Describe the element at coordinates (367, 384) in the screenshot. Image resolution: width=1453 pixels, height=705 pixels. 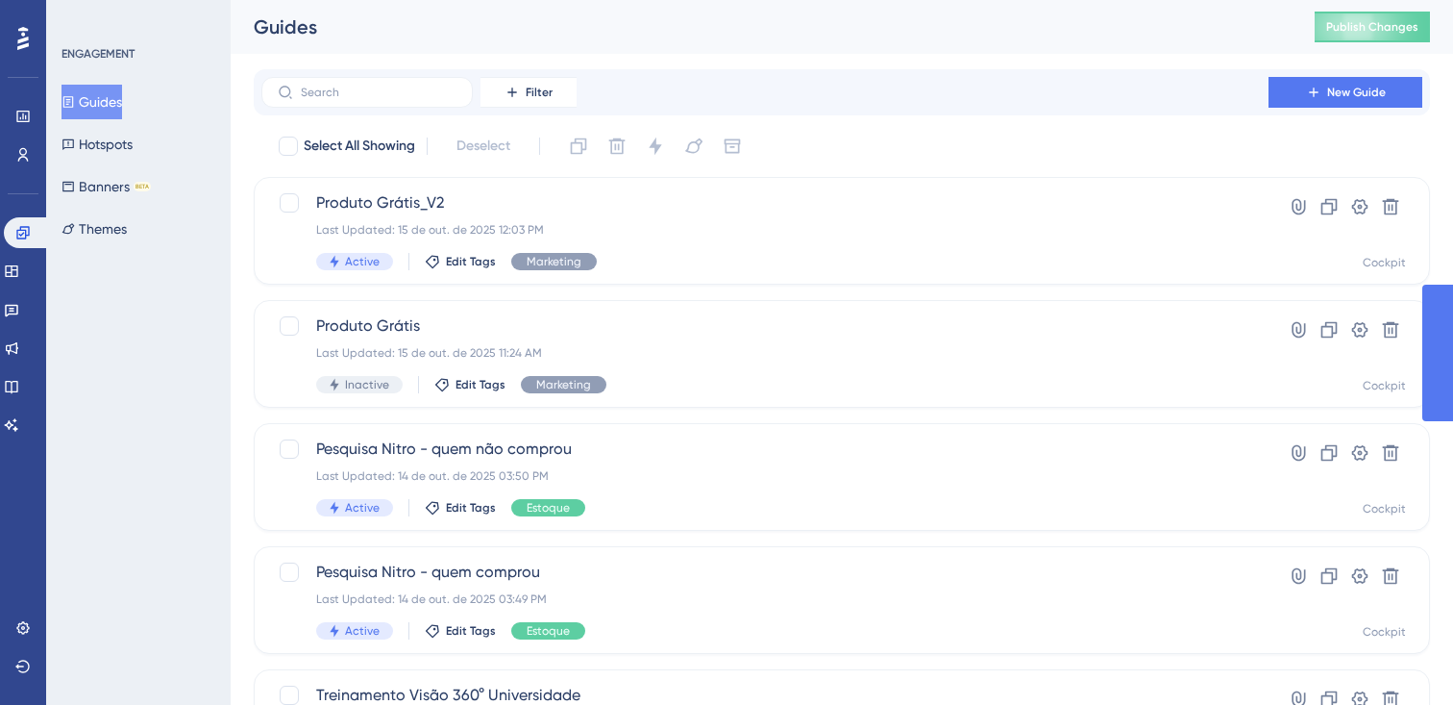
I see `span: Inactive` at that location.